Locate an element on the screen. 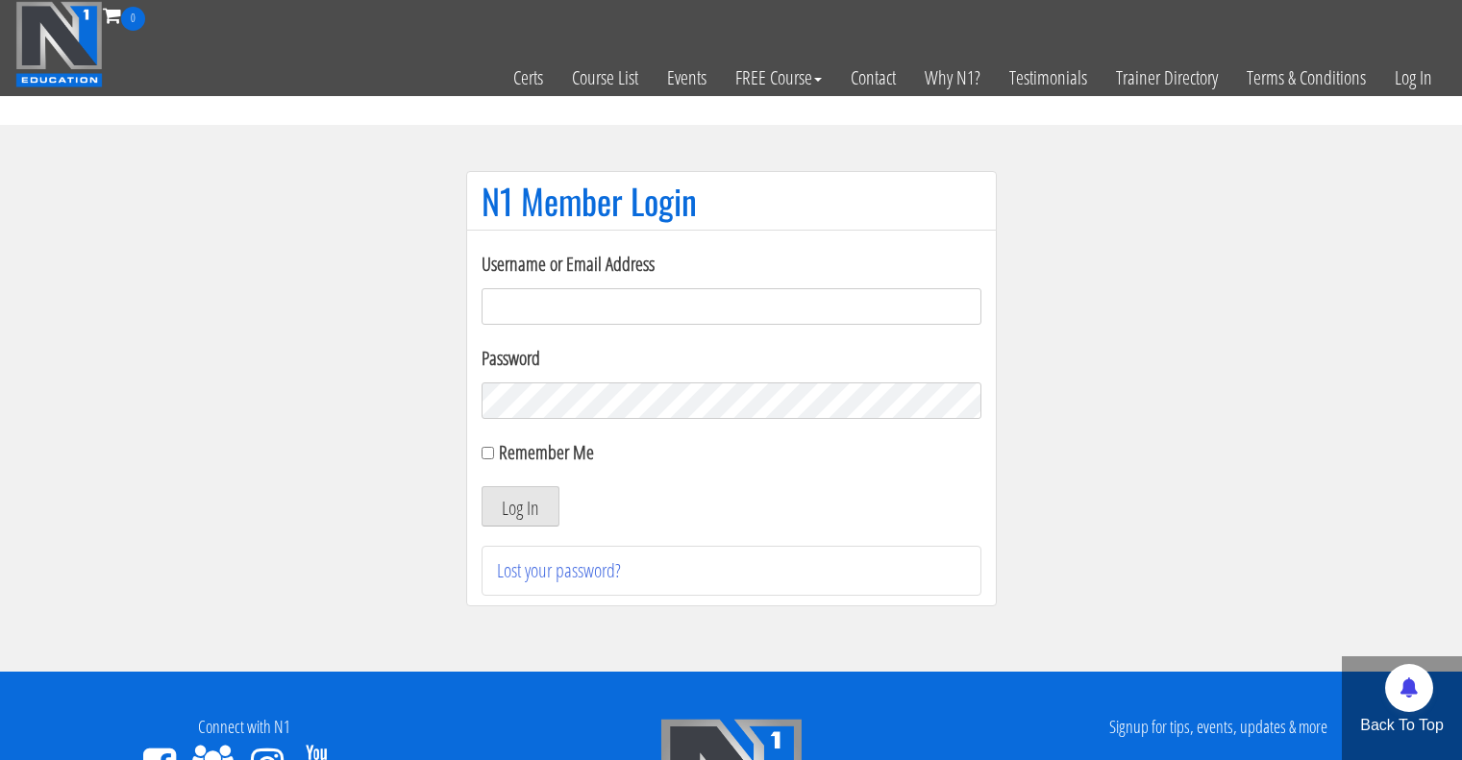 This screenshot has height=760, width=1462. h4: Signup for tips, events, updates & more is located at coordinates (1218, 728).